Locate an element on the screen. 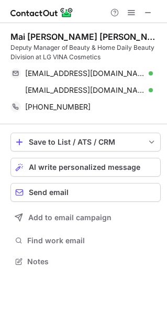 The height and width of the screenshot is (335, 167). button: Add to email campaign is located at coordinates (86, 218).